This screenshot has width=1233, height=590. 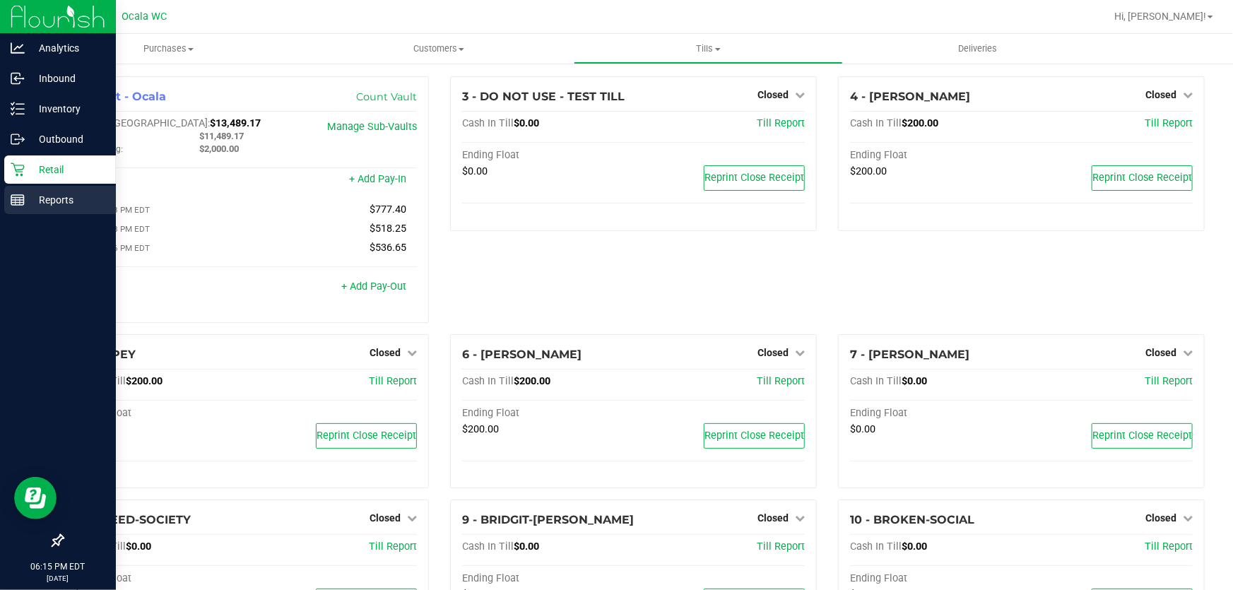 I want to click on p: Inbound, so click(x=67, y=78).